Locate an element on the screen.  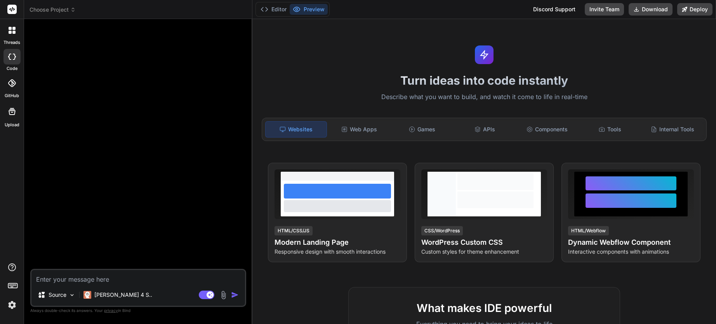
p: Source is located at coordinates (57, 295).